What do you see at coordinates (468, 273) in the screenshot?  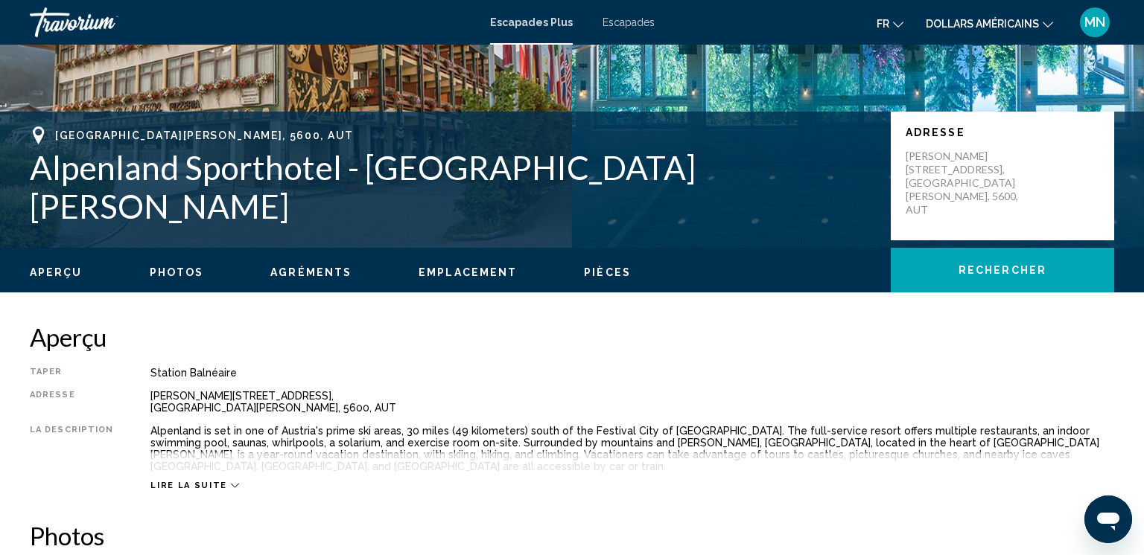 I see `button: Emplacement` at bounding box center [468, 273].